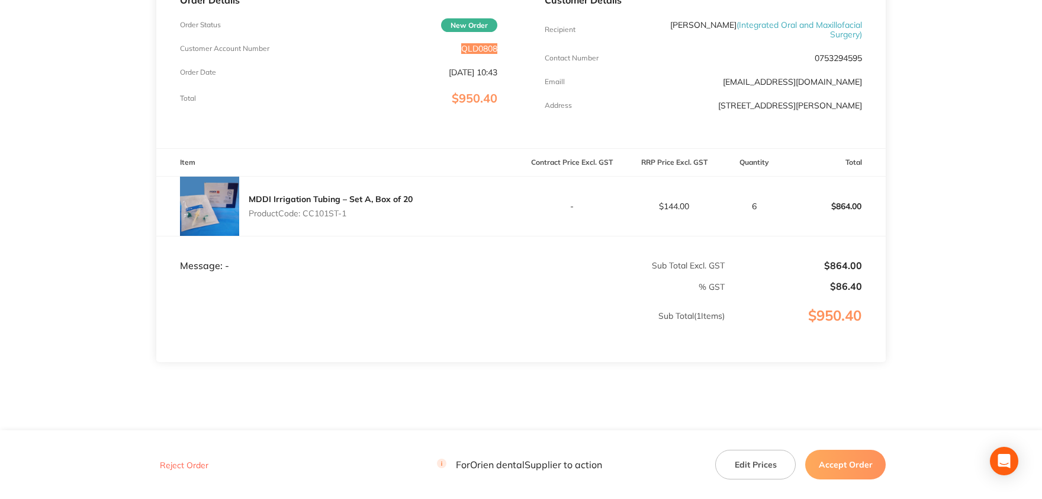  I want to click on td: Message: -, so click(339, 254).